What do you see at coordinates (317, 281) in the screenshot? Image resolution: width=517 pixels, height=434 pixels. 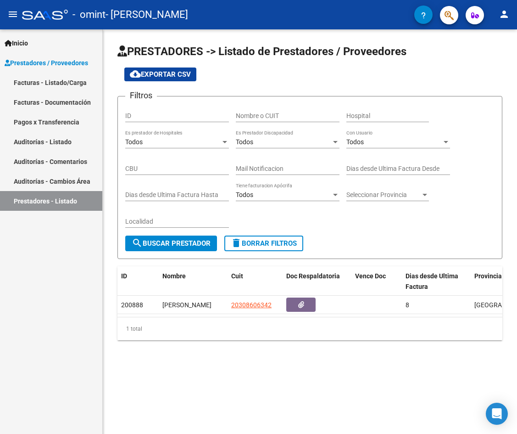 I see `datatable-header-cell: Doc Respaldatoria` at bounding box center [317, 281].